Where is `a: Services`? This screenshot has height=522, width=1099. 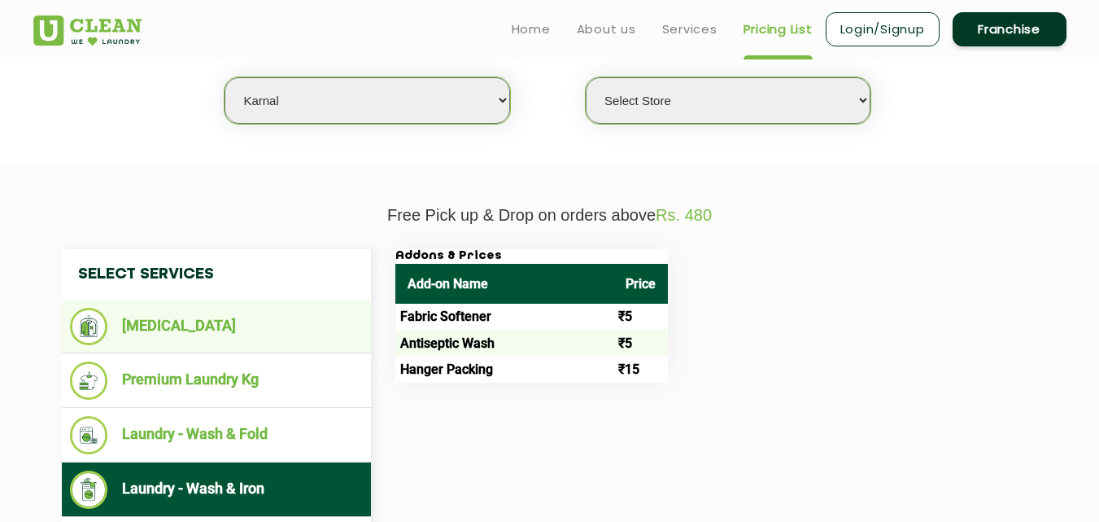 a: Services is located at coordinates (690, 29).